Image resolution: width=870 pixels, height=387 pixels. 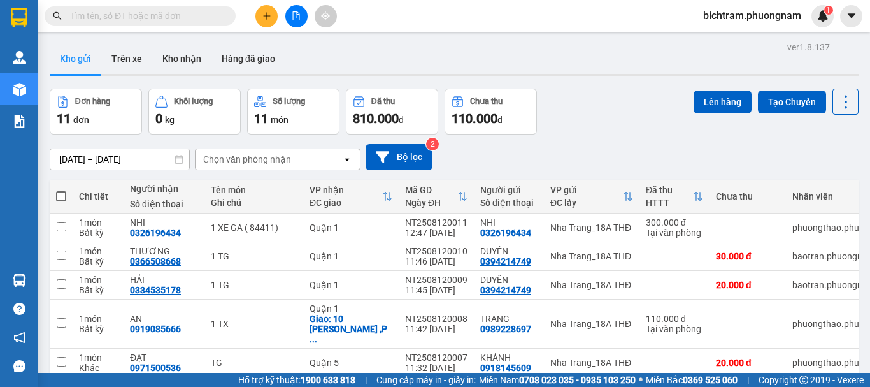 I want to click on div: Số lượng, so click(x=289, y=101).